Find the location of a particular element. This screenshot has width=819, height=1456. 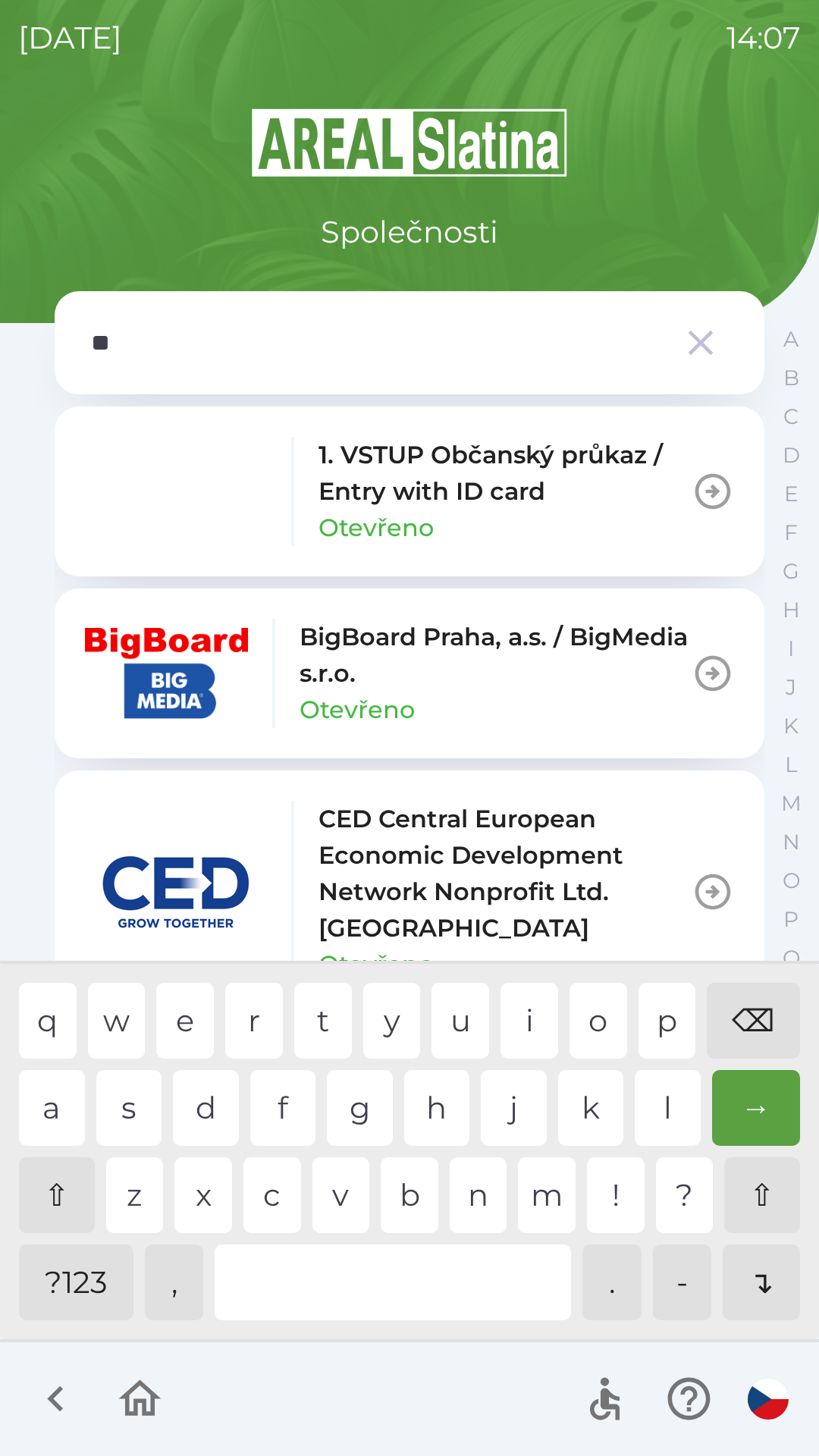

p: D is located at coordinates (791, 455).